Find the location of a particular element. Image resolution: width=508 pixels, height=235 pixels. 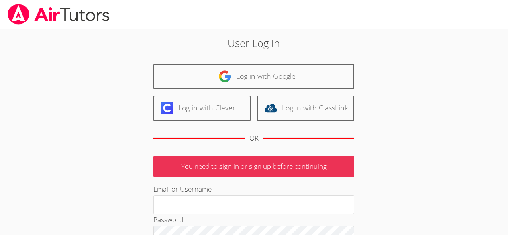

label: Email or Username is located at coordinates (182, 189).